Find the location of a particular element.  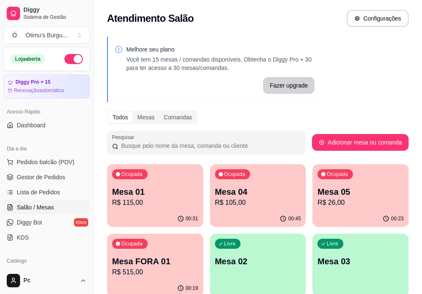

span: Pc is located at coordinates (50, 280).